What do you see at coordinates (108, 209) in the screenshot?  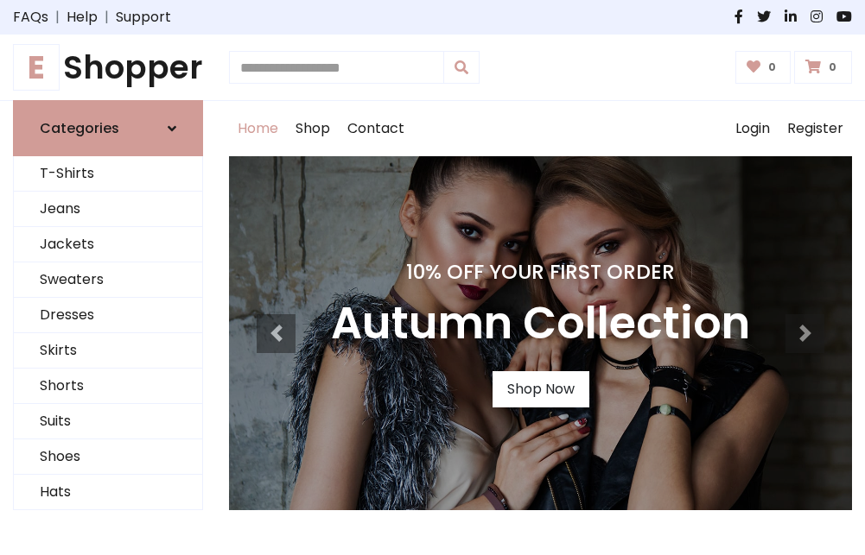 I see `a: Jeans` at bounding box center [108, 209].